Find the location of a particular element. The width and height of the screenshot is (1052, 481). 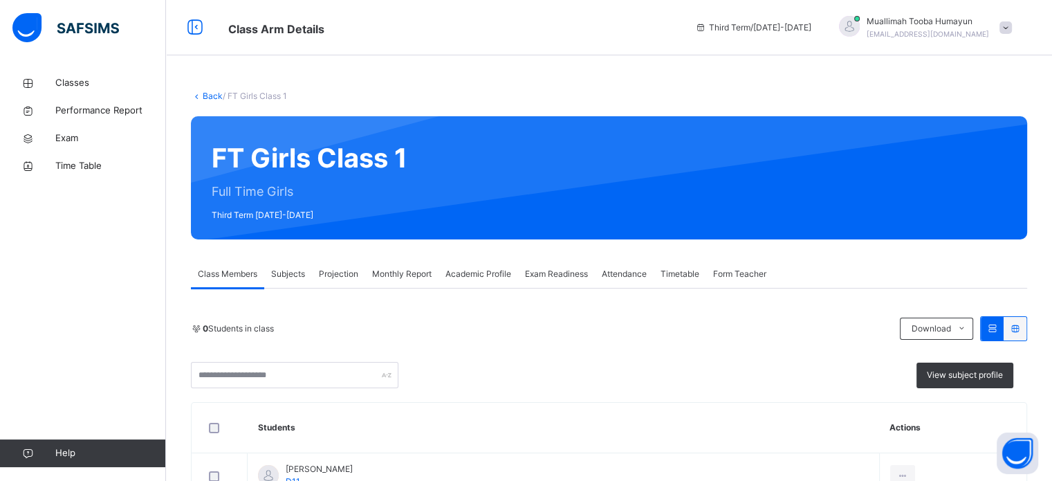

span: Exam is located at coordinates (111, 138).